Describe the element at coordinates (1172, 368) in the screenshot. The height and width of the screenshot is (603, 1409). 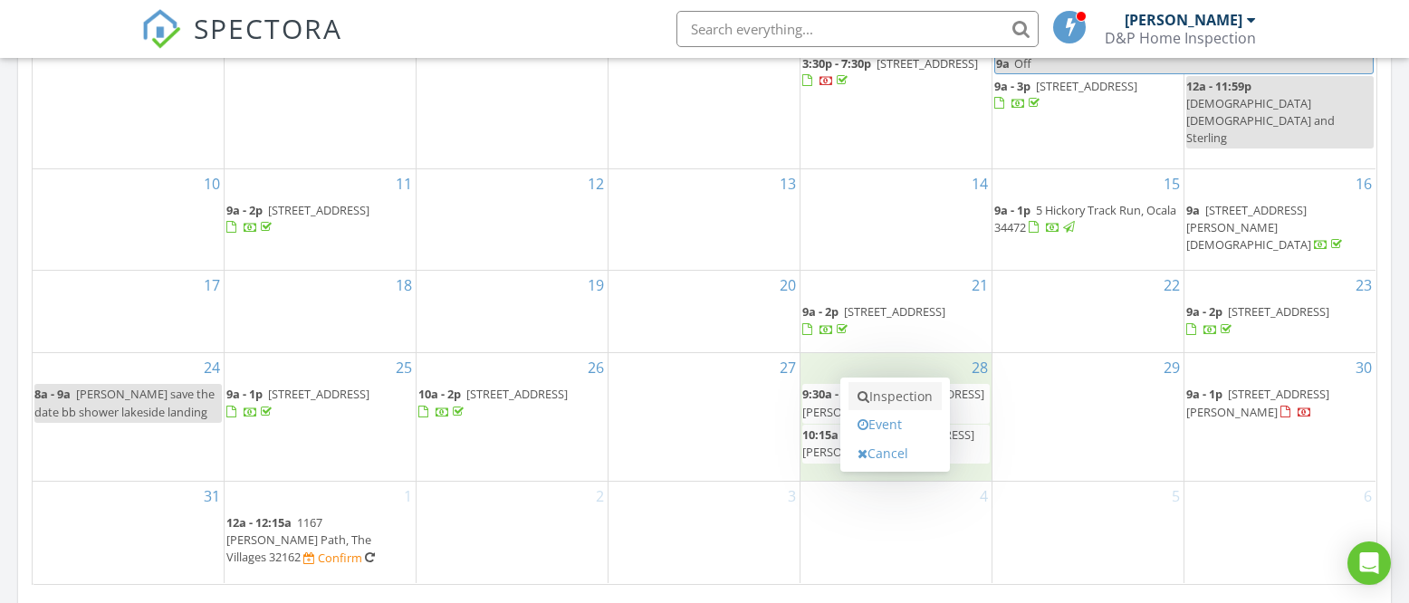
I see `a: Go to August 29, 2025` at that location.